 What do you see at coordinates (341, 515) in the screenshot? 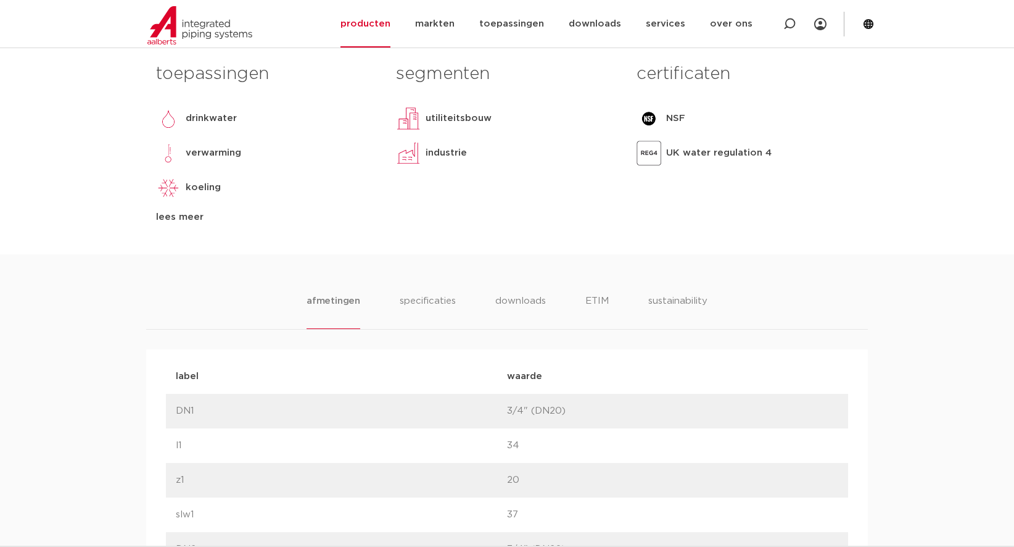
I see `p: slw1` at bounding box center [341, 515].